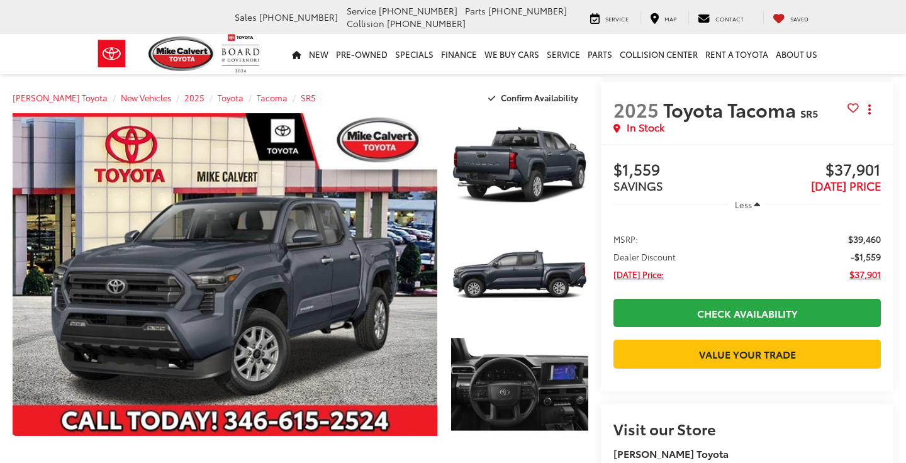 This screenshot has width=906, height=463. Describe the element at coordinates (520, 275) in the screenshot. I see `a: Expand Photo 2` at that location.